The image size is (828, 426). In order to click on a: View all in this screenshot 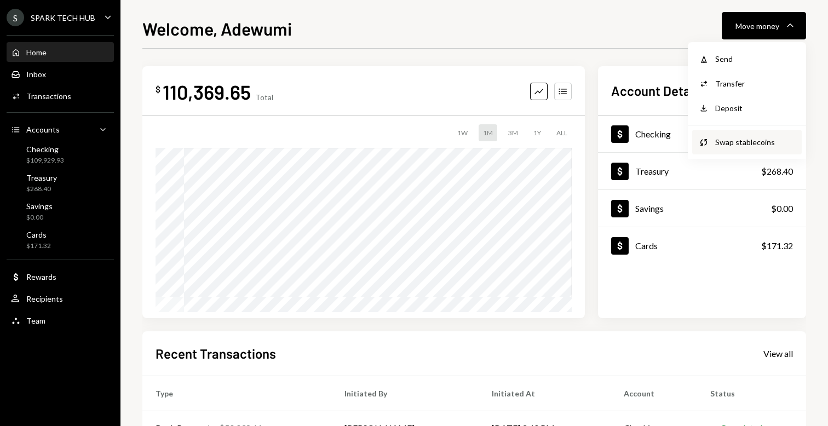, I will do `click(778, 353)`.